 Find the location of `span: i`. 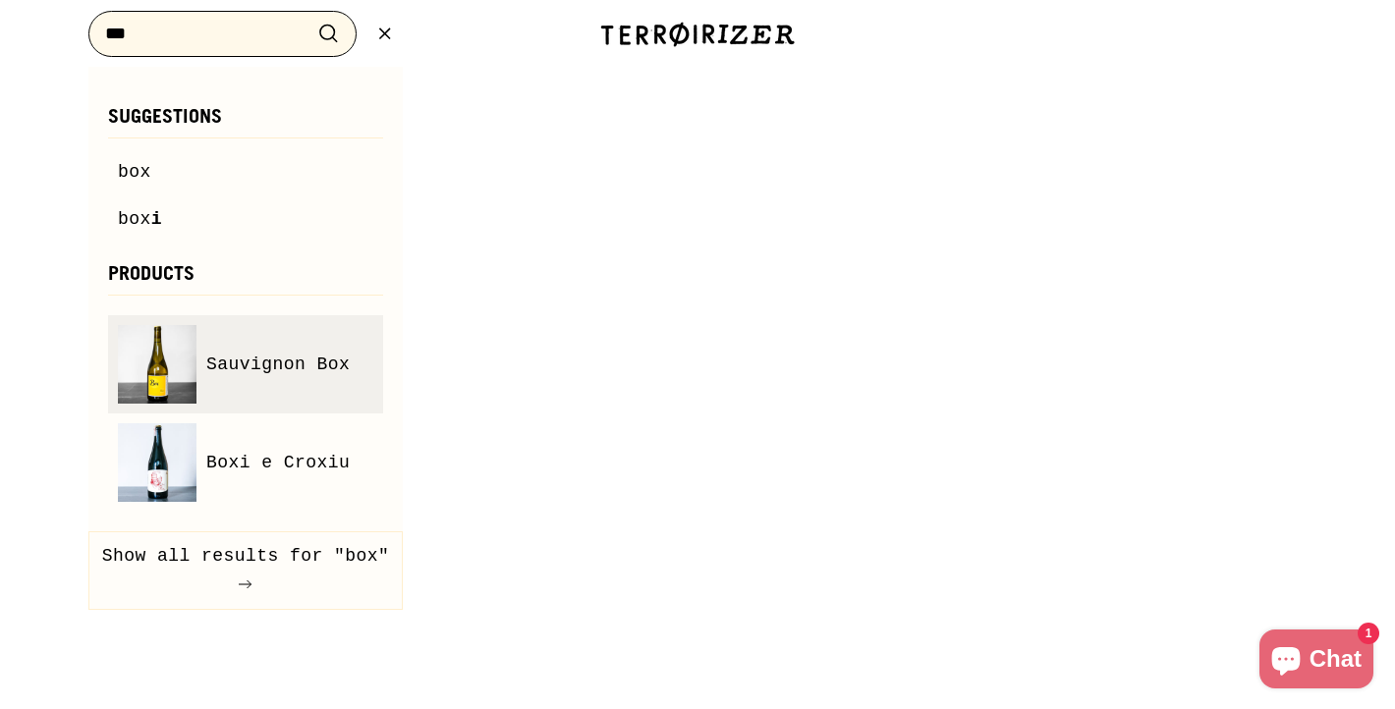

span: i is located at coordinates (156, 219).